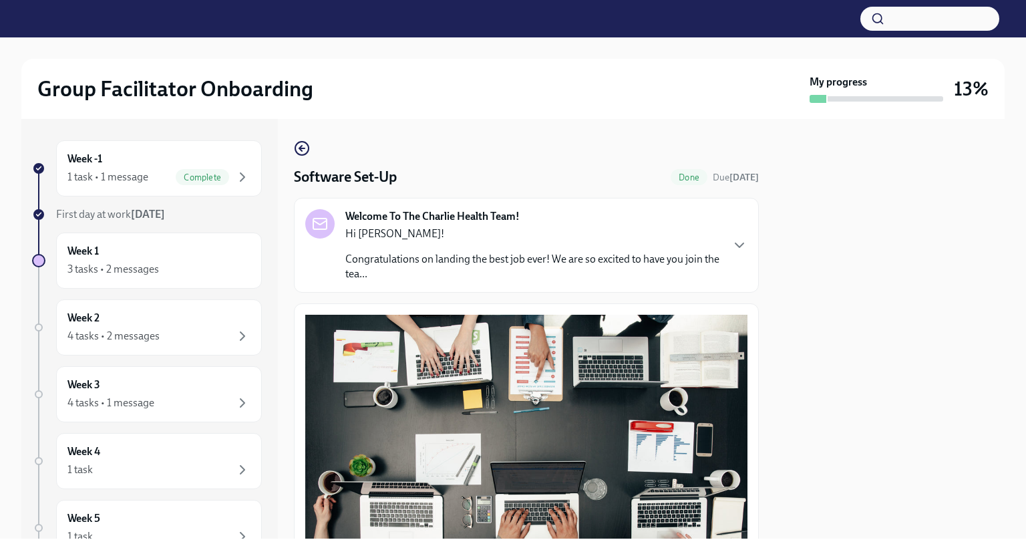 Image resolution: width=1026 pixels, height=552 pixels. What do you see at coordinates (736, 177) in the screenshot?
I see `span: Due` at bounding box center [736, 177].